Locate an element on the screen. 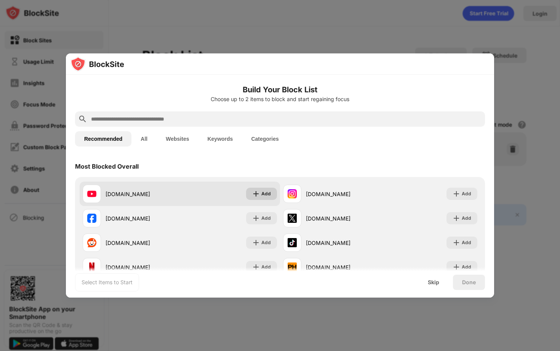 This screenshot has width=560, height=351. div: Select Items to Start is located at coordinates (107, 282).